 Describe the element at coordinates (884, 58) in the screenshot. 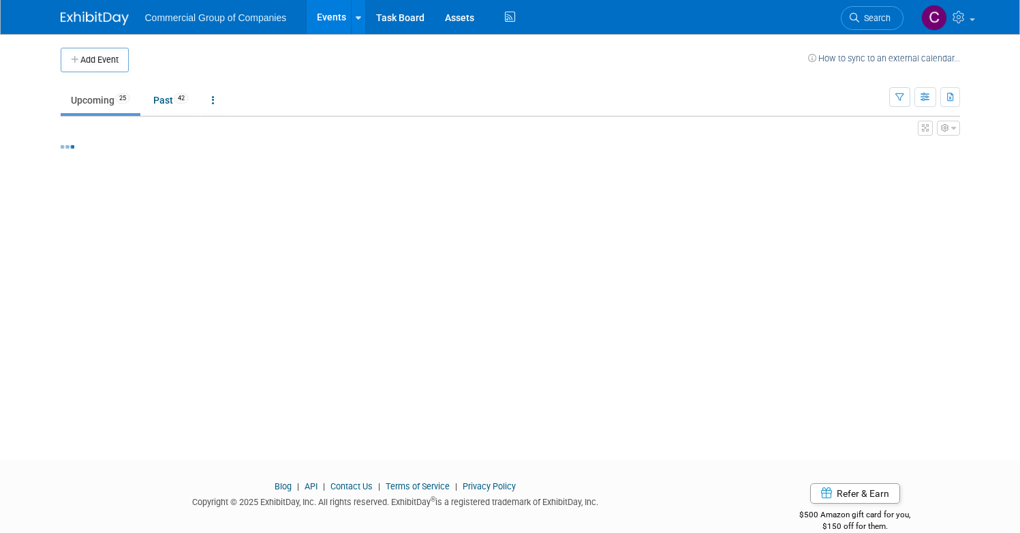

I see `a: How to sync to an external calendar...` at that location.